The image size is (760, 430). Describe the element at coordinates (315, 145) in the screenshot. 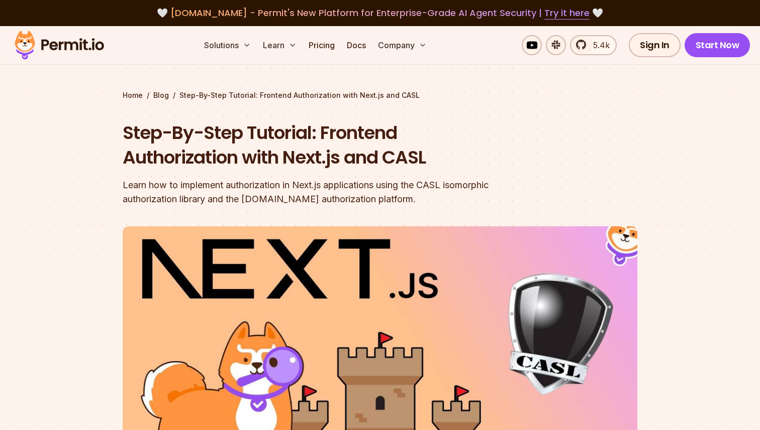

I see `h1: Step-By-Step Tutorial: Frontend Authorization with Next.js and CASL` at that location.